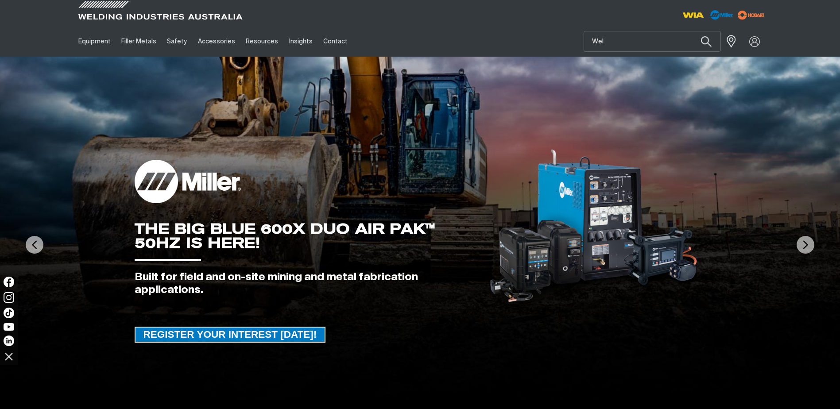  Describe the element at coordinates (751, 15) in the screenshot. I see `a: miller` at that location.